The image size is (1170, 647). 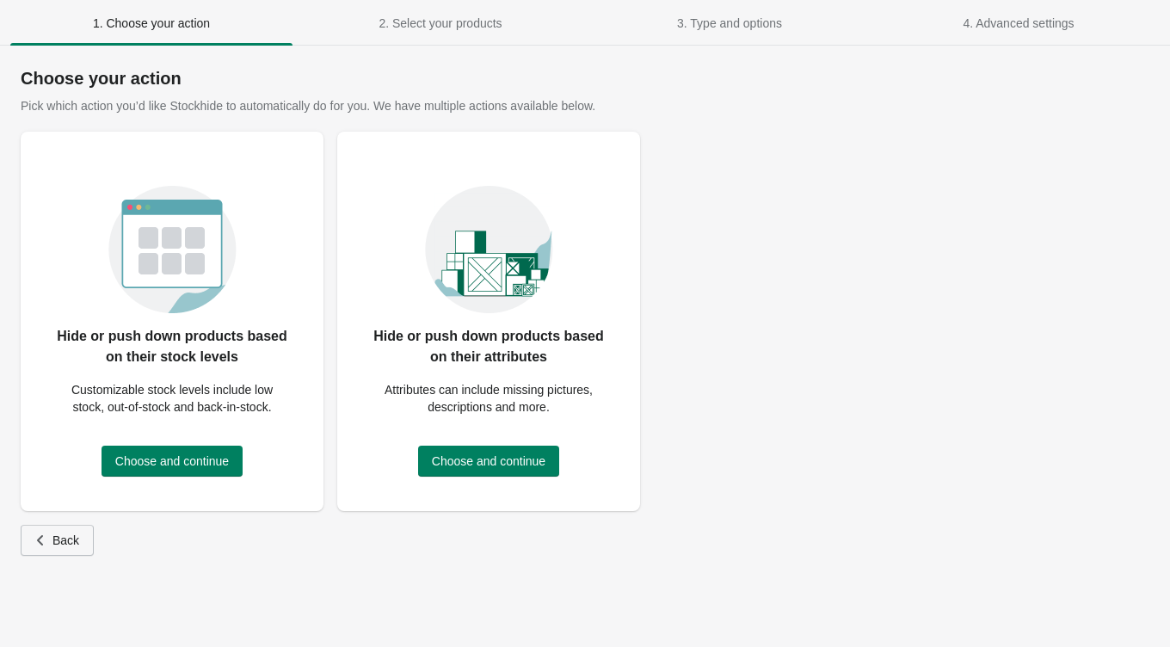 What do you see at coordinates (308, 106) in the screenshot?
I see `span: Pick which action you’d like Stockhide to automatically do for you. We have multiple actions avai...` at bounding box center [308, 106].